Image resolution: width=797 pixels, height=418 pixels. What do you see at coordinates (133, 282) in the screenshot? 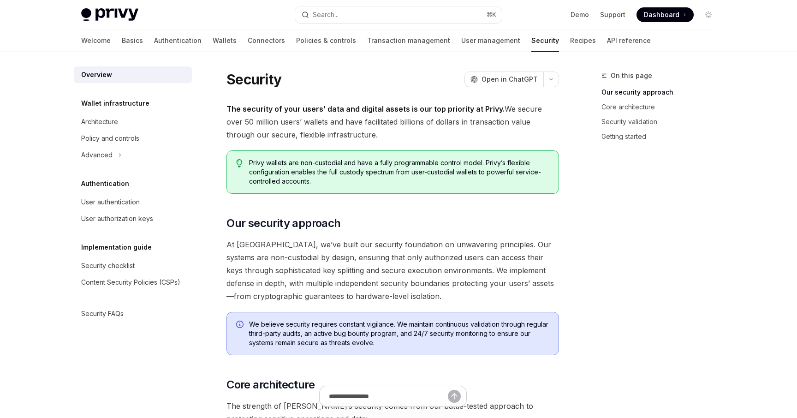
I see `a: Content Security Policies (CSPs)` at bounding box center [133, 282].